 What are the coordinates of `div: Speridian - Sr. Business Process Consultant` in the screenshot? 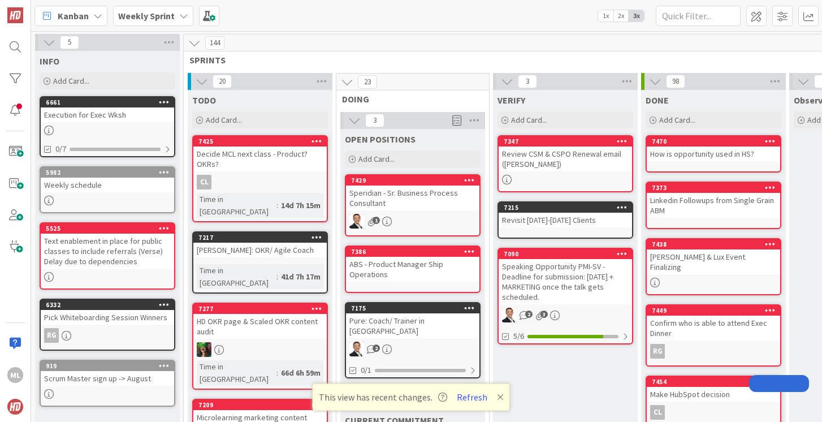 It's located at (413, 198).